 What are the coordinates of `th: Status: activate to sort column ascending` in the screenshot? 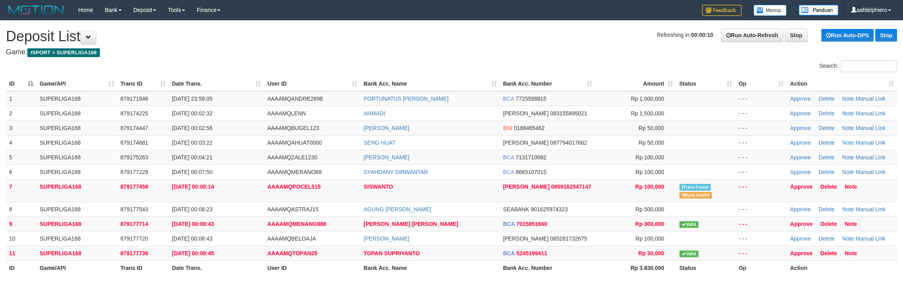 It's located at (706, 84).